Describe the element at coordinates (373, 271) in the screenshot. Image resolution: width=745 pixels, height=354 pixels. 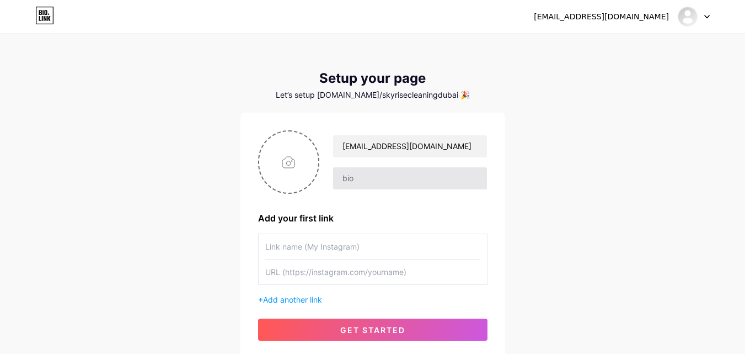
I see `input: URL (https://instagram.com/yourname)` at that location.